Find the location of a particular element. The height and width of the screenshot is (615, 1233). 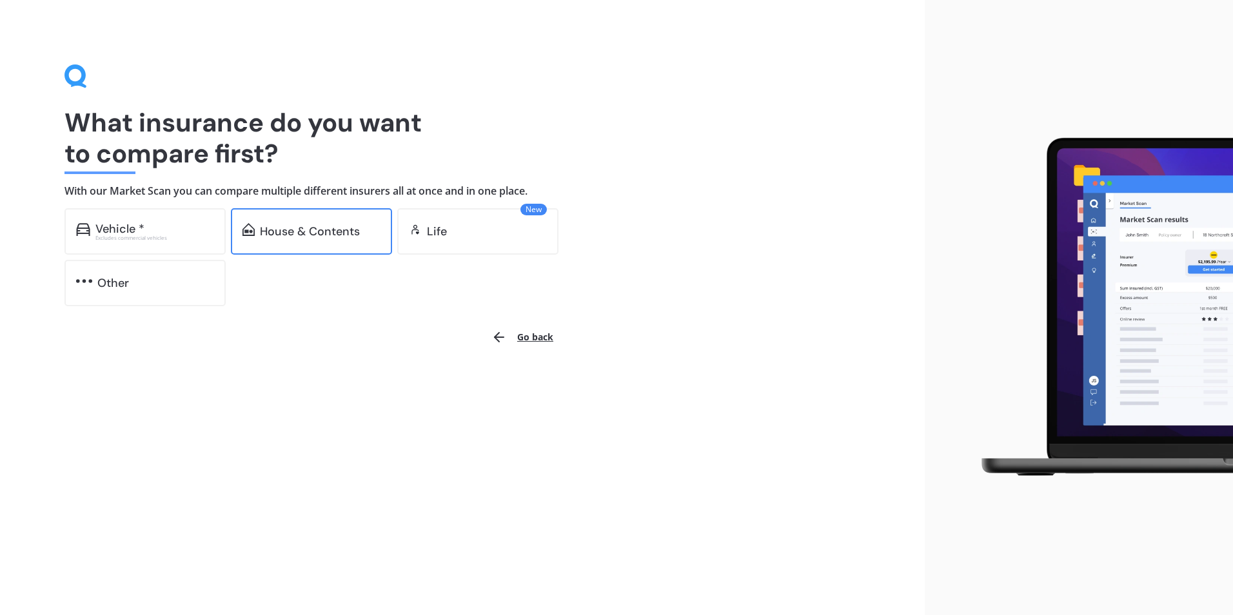

img: laptop.webp is located at coordinates (1097, 308).